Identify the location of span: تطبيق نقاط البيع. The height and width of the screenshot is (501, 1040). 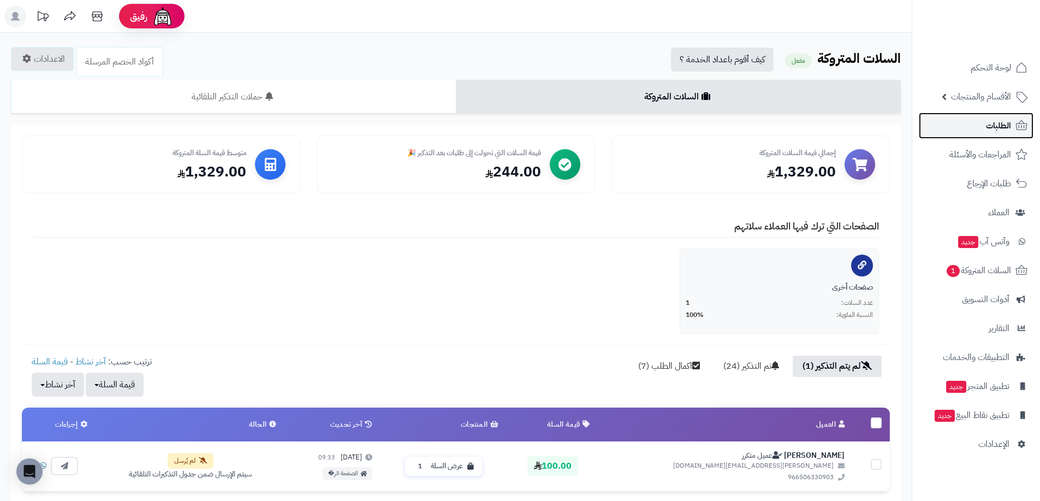
(971, 415).